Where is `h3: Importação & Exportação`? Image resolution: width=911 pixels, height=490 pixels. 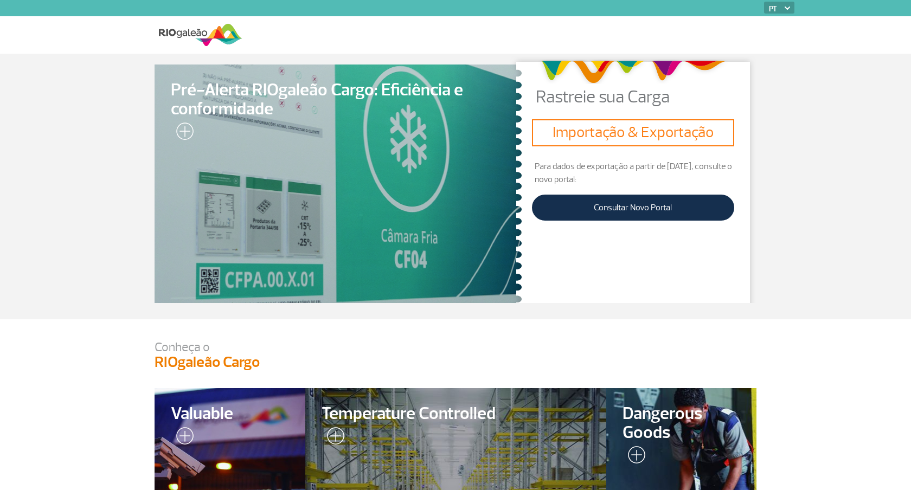 h3: Importação & Exportação is located at coordinates (633, 133).